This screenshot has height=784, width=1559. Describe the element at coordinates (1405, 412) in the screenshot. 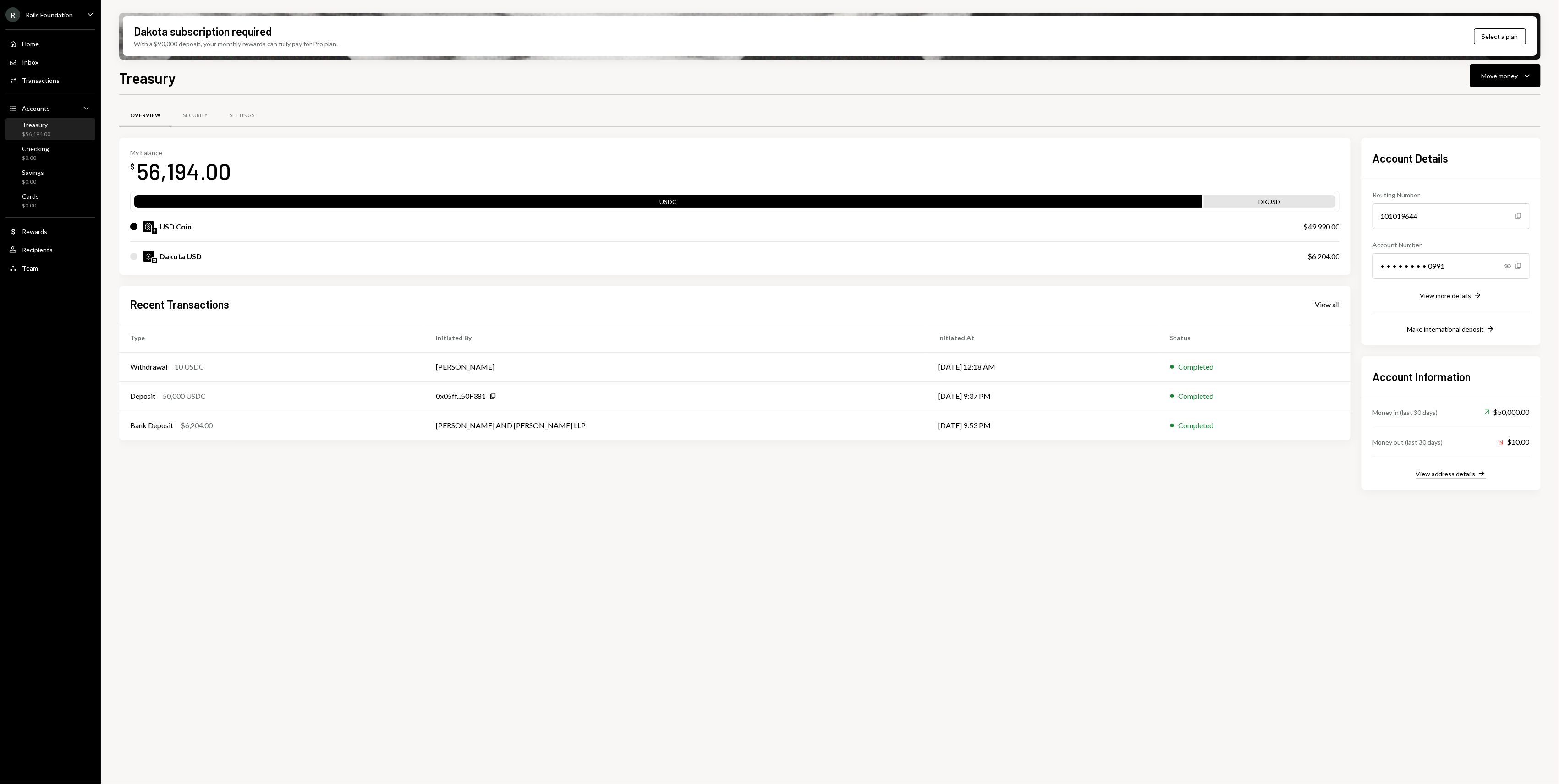

I see `div: Money in (last 30 days)` at that location.